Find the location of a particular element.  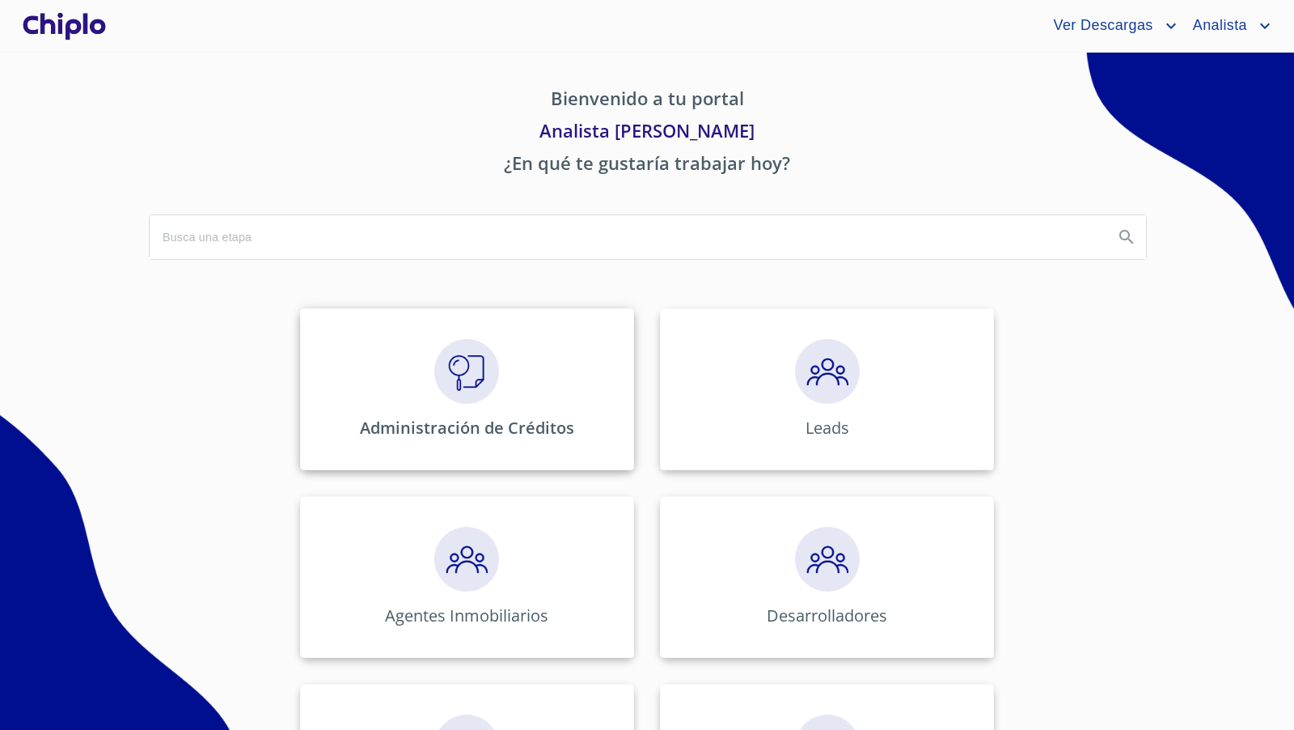

p: Bienvenido a tu portal is located at coordinates (647, 101).